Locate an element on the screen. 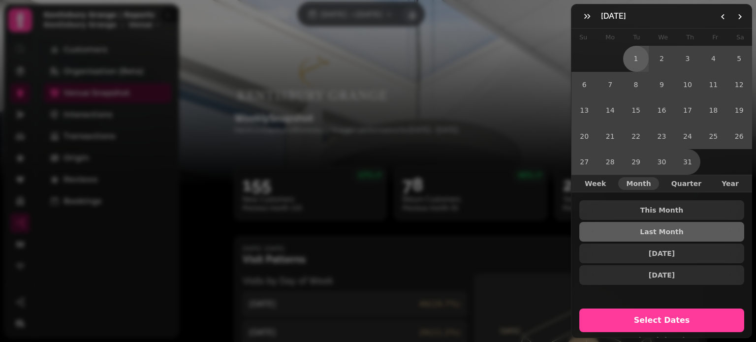 The width and height of the screenshot is (756, 342). button: Friday, July 11th, 2025, selected is located at coordinates (713, 85).